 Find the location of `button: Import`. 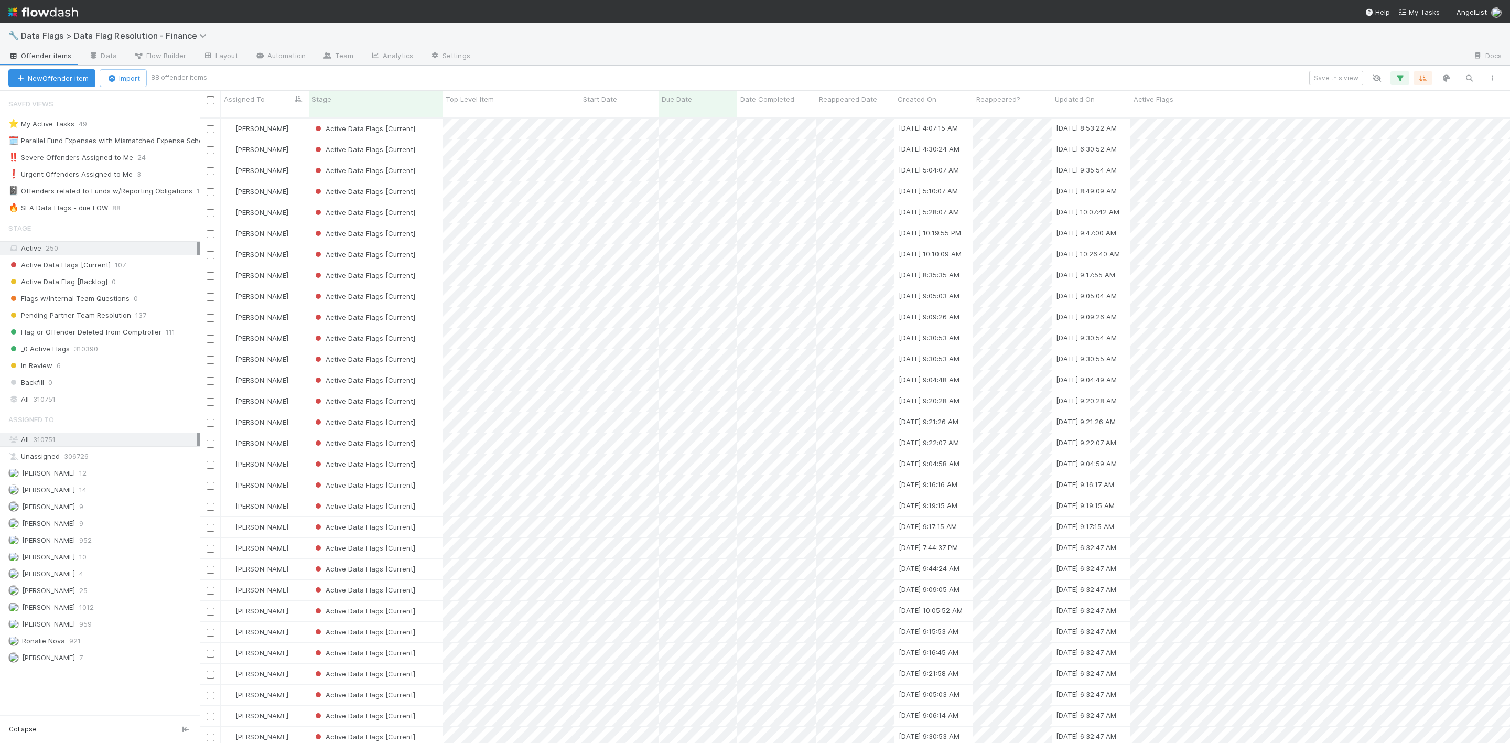

button: Import is located at coordinates (123, 78).